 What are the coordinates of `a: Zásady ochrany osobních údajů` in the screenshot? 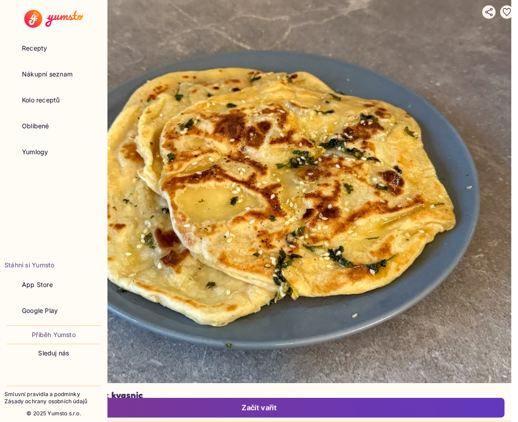 It's located at (54, 402).